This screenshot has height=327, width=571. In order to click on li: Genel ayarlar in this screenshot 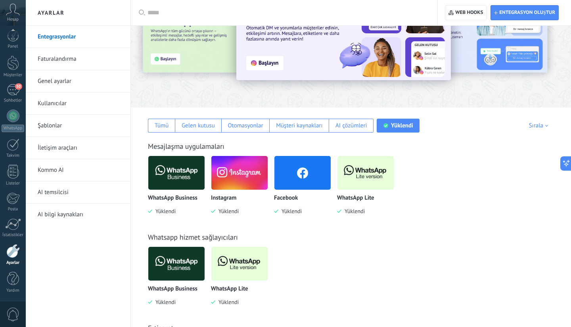, I will do `click(78, 81)`.